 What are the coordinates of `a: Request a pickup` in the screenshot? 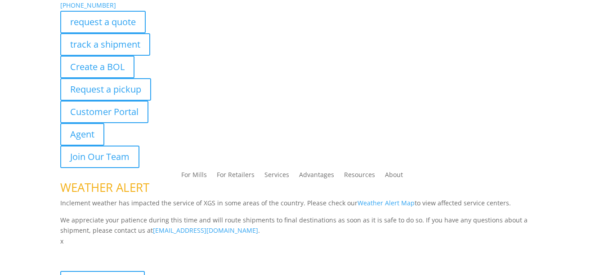 It's located at (106, 89).